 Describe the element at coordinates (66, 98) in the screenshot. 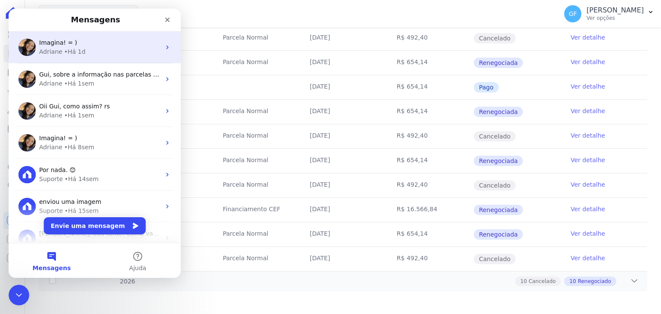

I see `span: Oii Gui, como assim? rs` at that location.